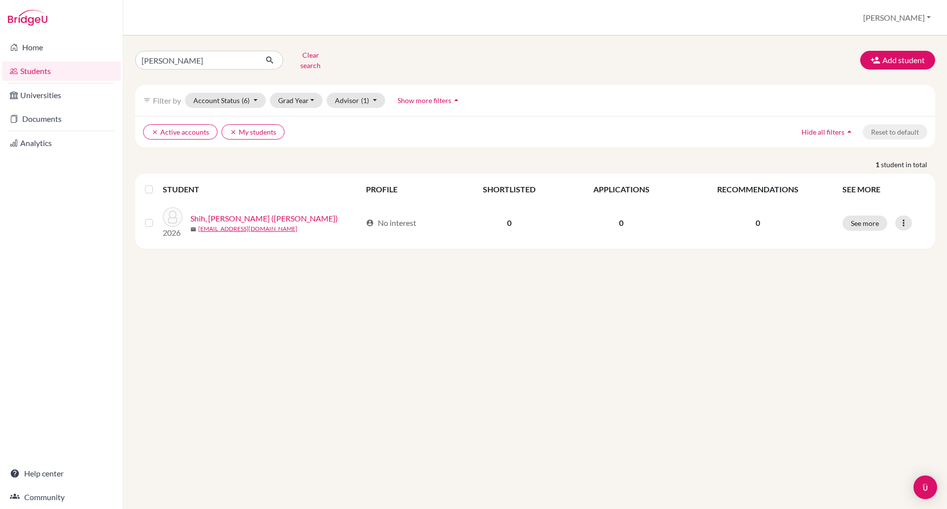 The width and height of the screenshot is (947, 509). What do you see at coordinates (757, 189) in the screenshot?
I see `th: RECOMMENDATIONS` at bounding box center [757, 189].